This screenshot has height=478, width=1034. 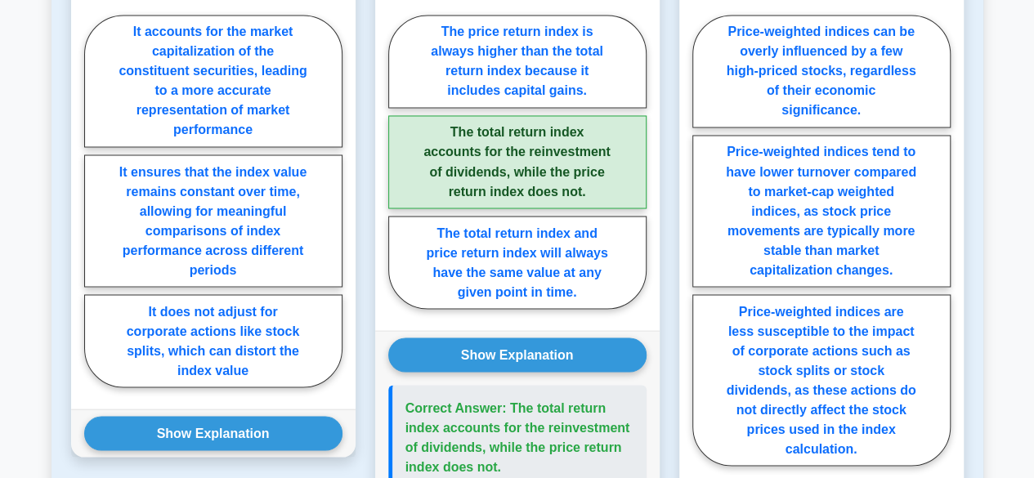 What do you see at coordinates (821, 71) in the screenshot?
I see `label: Price-weighted indices can be overly influenced by a few high-priced stocks, regardless of their ...` at bounding box center [821, 71].